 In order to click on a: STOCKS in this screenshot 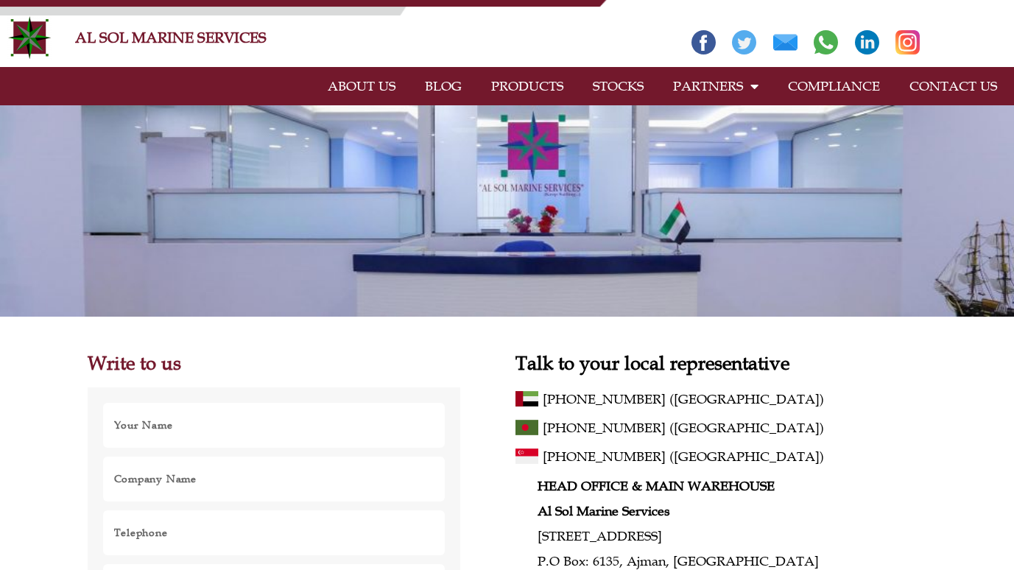, I will do `click(618, 86)`.